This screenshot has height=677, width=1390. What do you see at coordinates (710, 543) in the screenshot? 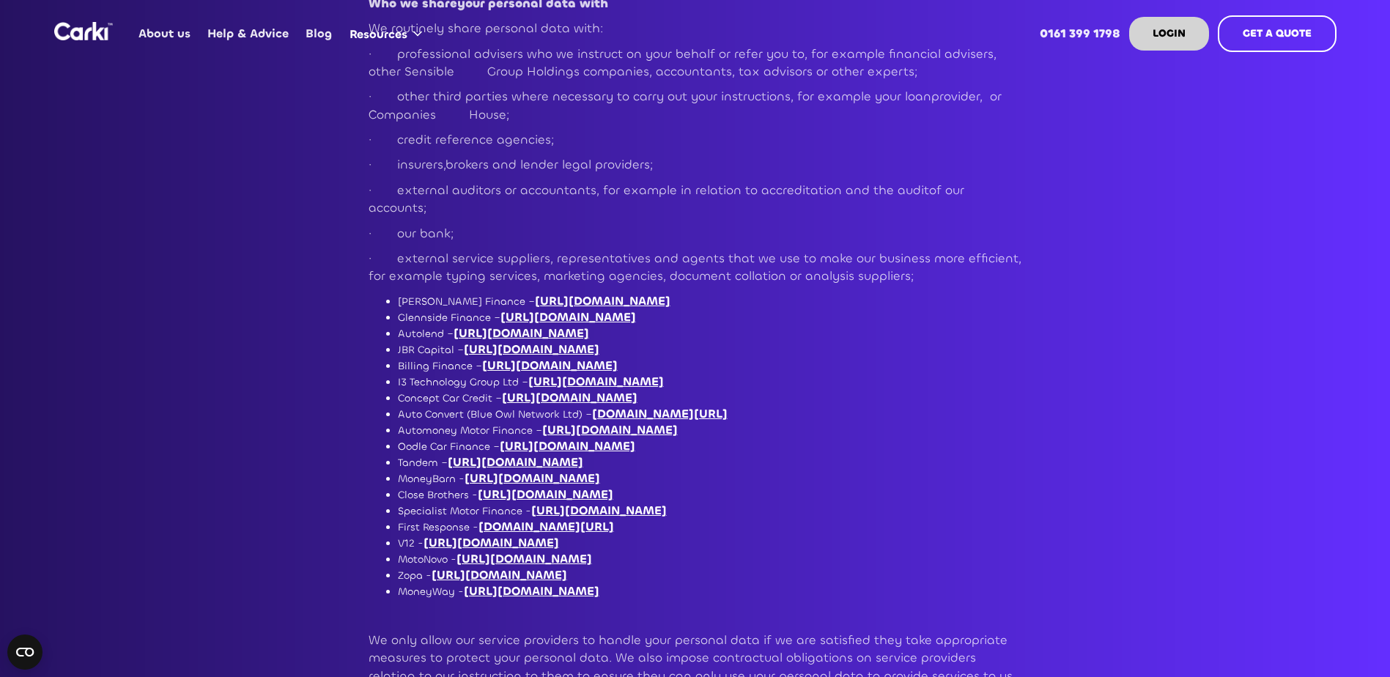
I see `li: V12 -` at bounding box center [710, 543].